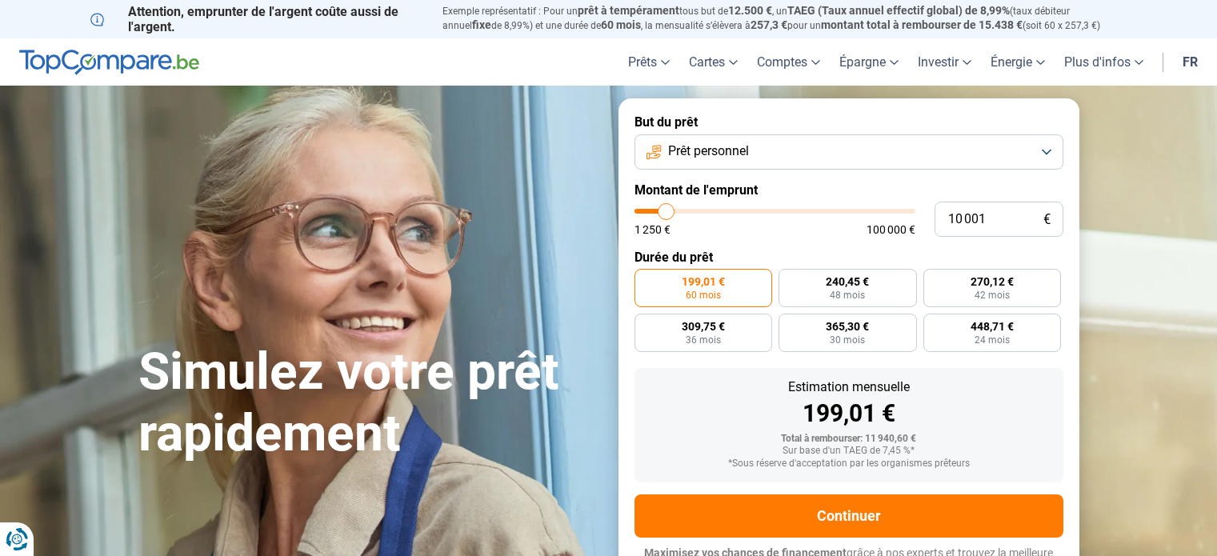 This screenshot has width=1217, height=556. Describe the element at coordinates (704, 340) in the screenshot. I see `span: 36 mois` at that location.